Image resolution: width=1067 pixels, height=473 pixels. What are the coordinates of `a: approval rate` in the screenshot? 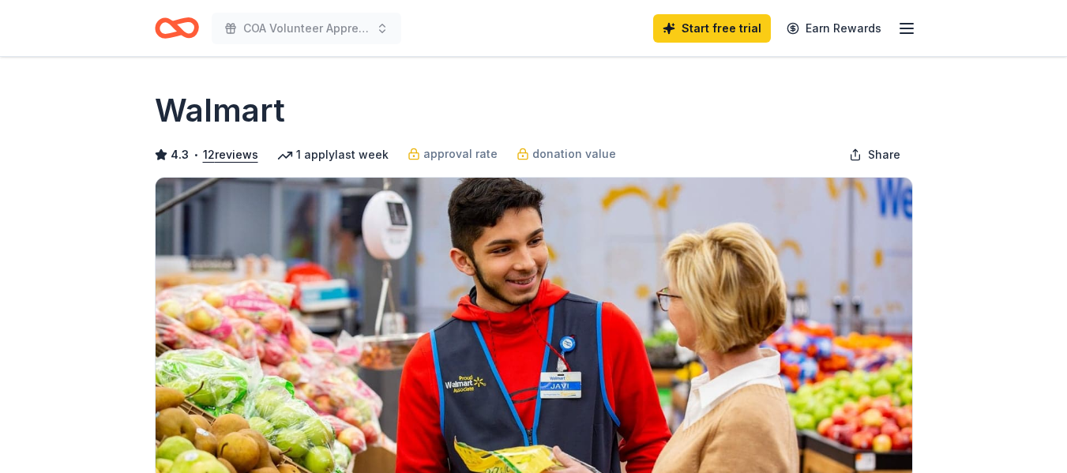 It's located at (453, 154).